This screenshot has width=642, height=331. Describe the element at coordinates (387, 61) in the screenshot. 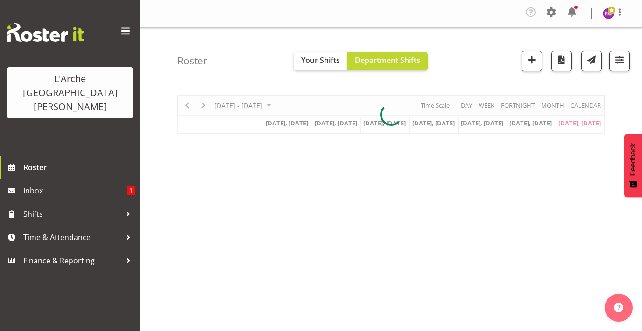

I see `button: Department Shifts` at that location.